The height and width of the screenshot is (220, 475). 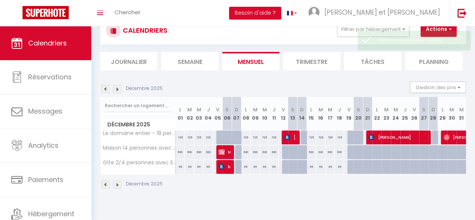 What do you see at coordinates (373, 29) in the screenshot?
I see `button: Filtrer par hébergement` at bounding box center [373, 29].